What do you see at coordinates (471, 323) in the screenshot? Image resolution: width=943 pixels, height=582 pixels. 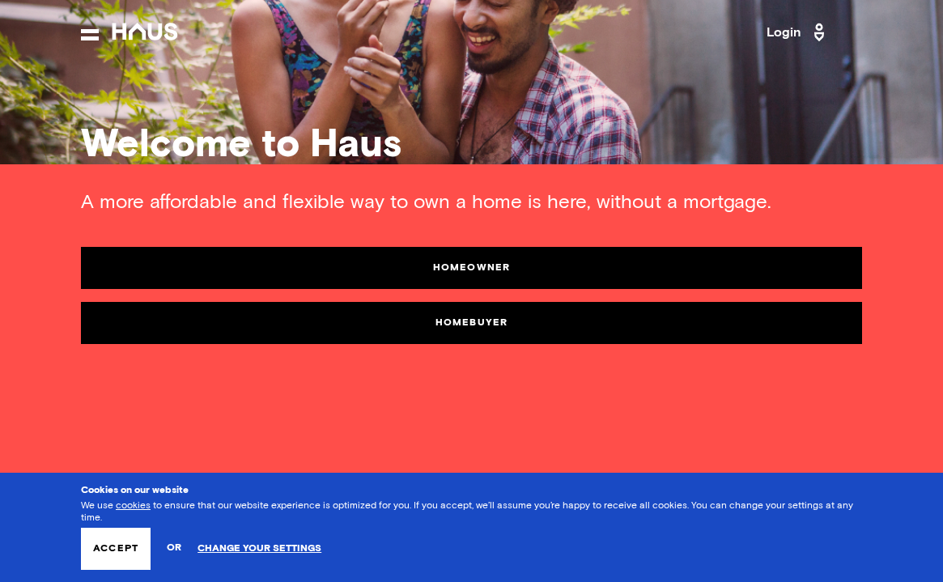 I see `a: Homebuyer` at bounding box center [471, 323].